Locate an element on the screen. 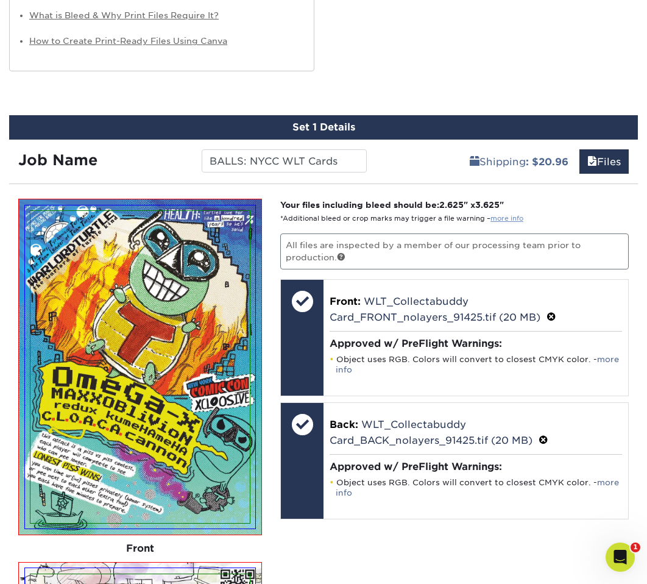 The height and width of the screenshot is (584, 647). span: Back: is located at coordinates (344, 424).